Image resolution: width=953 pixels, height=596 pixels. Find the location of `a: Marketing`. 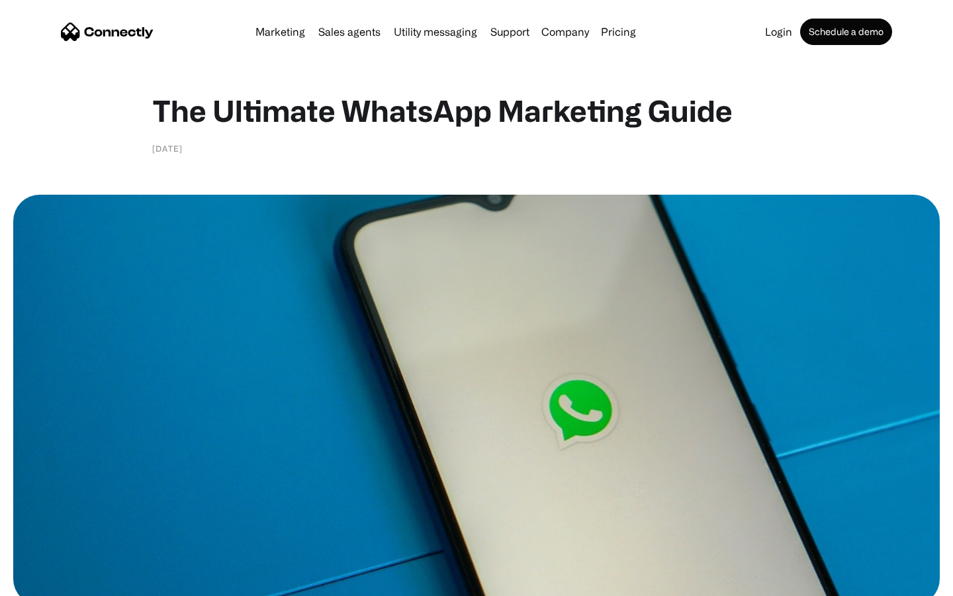

a: Marketing is located at coordinates (280, 32).